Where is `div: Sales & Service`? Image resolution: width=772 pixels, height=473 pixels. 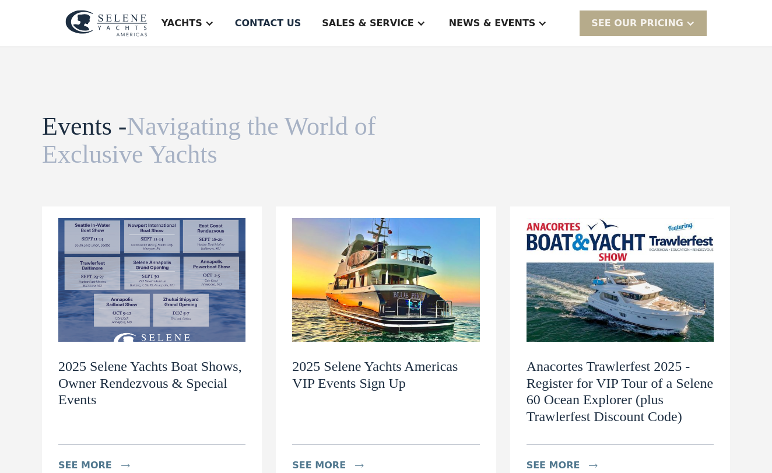 div: Sales & Service is located at coordinates (367, 23).